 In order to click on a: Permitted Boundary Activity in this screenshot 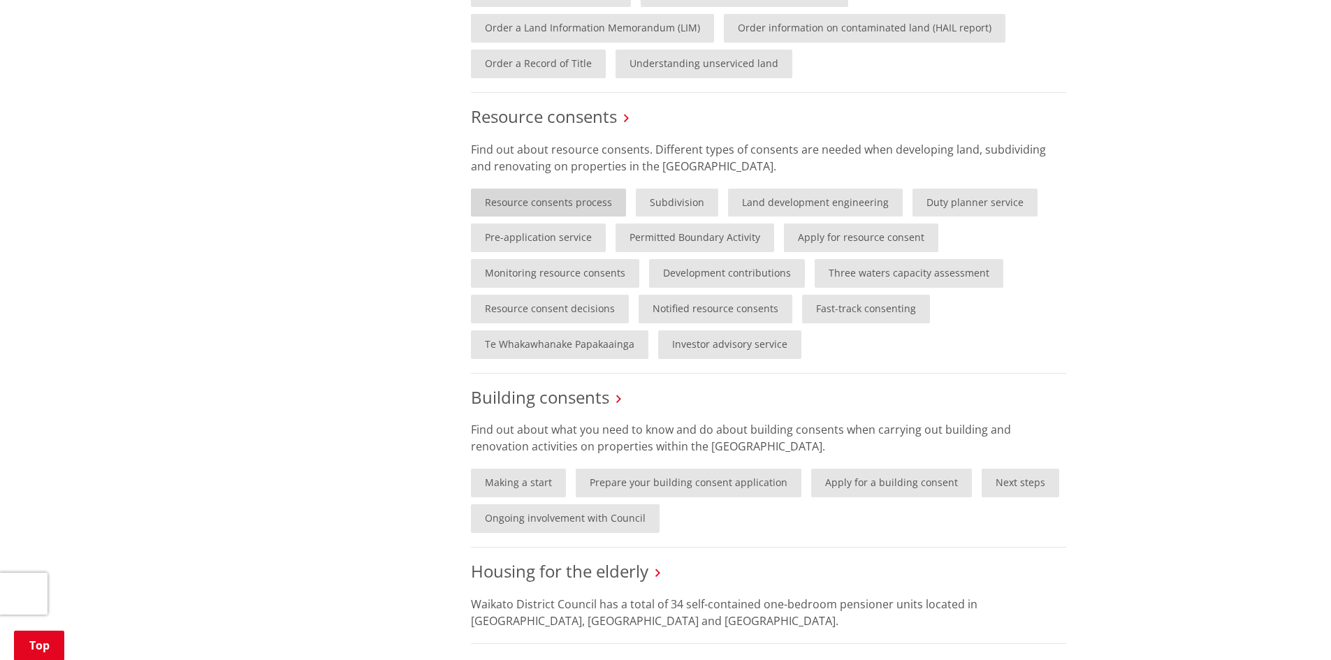, I will do `click(695, 238)`.